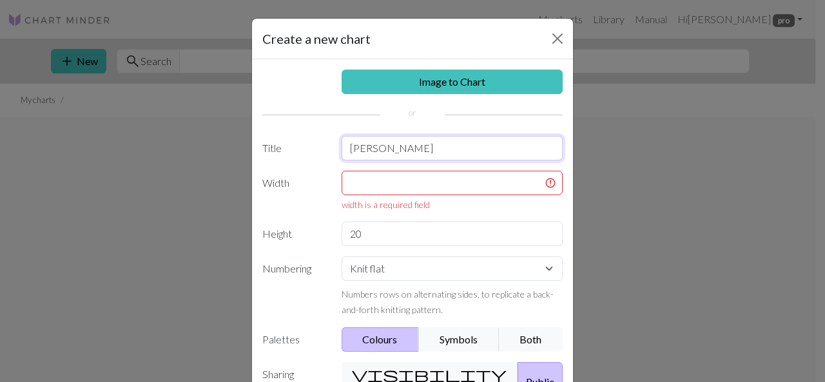 The width and height of the screenshot is (825, 382). Describe the element at coordinates (316, 39) in the screenshot. I see `h5: Create a new chart` at that location.